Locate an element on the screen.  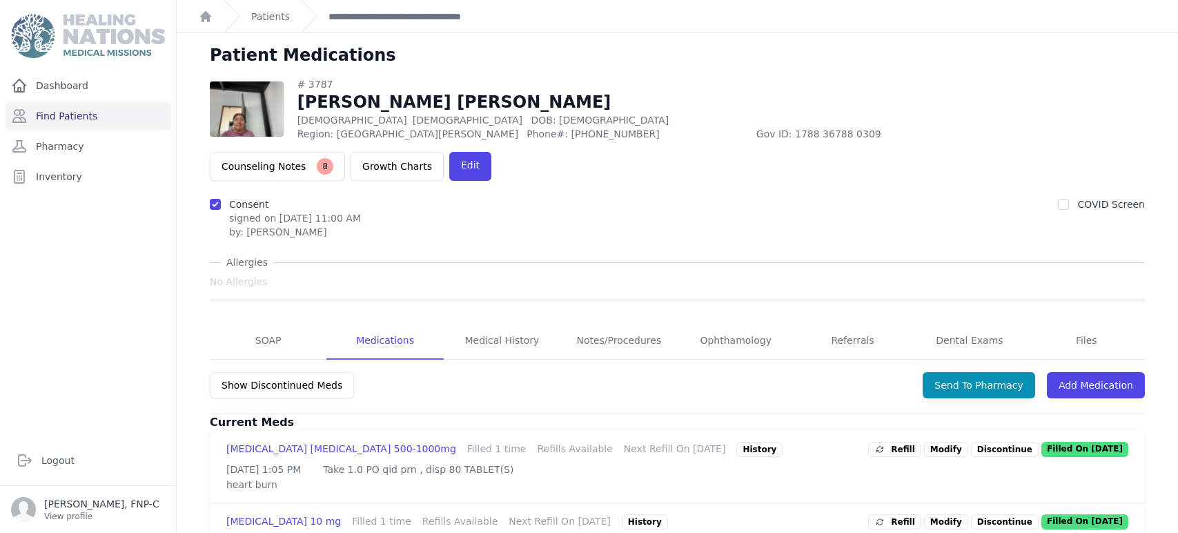
span: Allergies is located at coordinates (247, 262).